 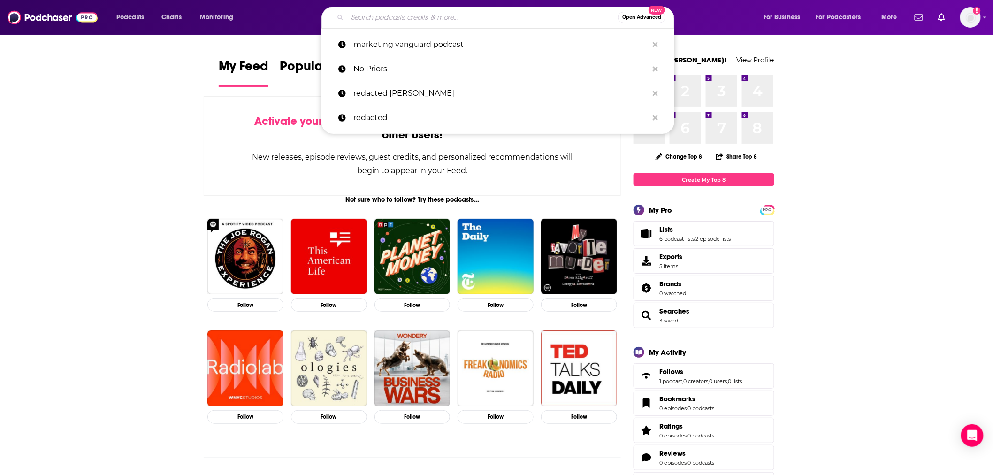 I want to click on div: Search podcasts, credits, & more..., so click(x=507, y=17).